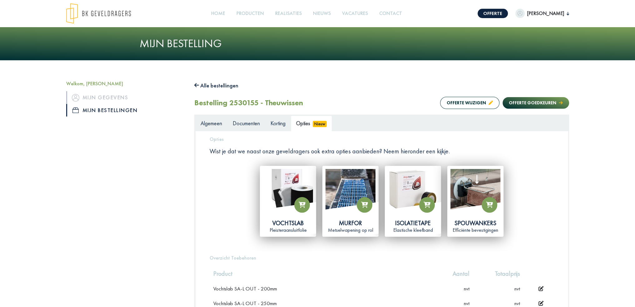 The height and width of the screenshot is (307, 635). Describe the element at coordinates (250, 13) in the screenshot. I see `a: Producten` at that location.